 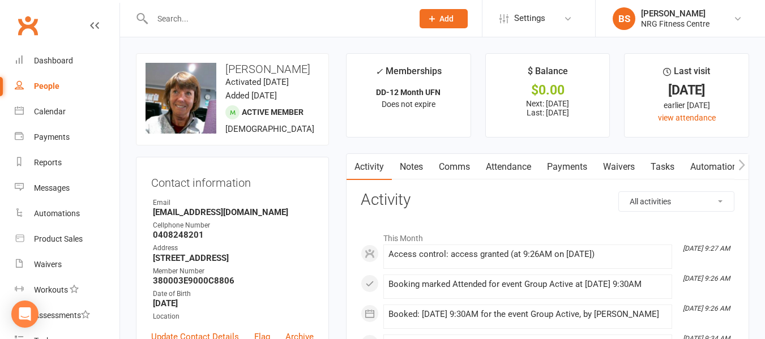 What do you see at coordinates (530, 18) in the screenshot?
I see `span: Settings` at bounding box center [530, 18].